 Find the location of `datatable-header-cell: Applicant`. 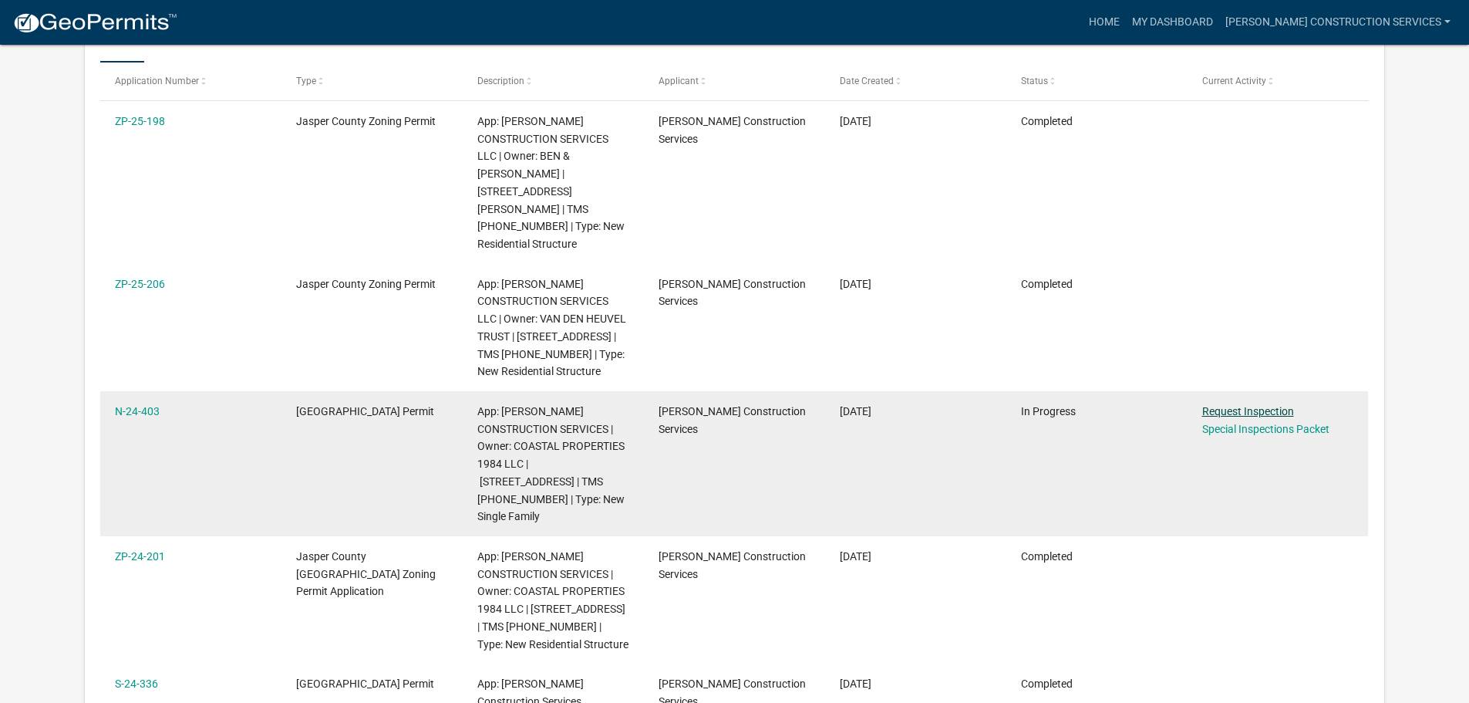

datatable-header-cell: Applicant is located at coordinates (734, 81).